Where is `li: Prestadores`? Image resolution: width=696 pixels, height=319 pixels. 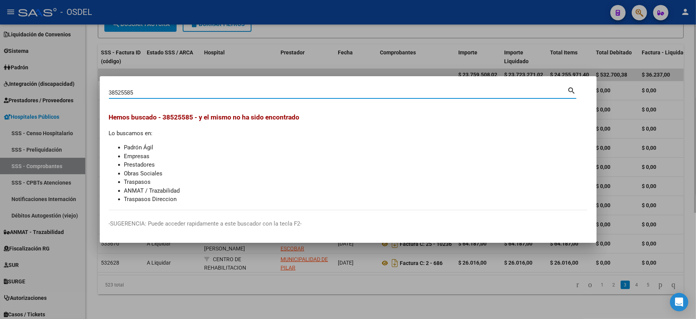
li: Prestadores is located at coordinates (356, 164).